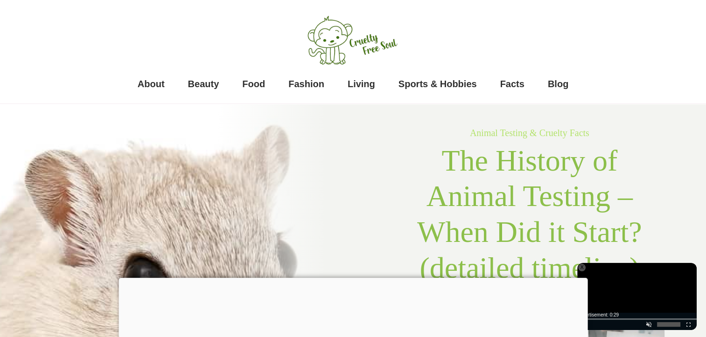 The width and height of the screenshot is (706, 337). I want to click on span: The History of Animal Testing – When Did it Start? (detailed timeline), so click(530, 214).